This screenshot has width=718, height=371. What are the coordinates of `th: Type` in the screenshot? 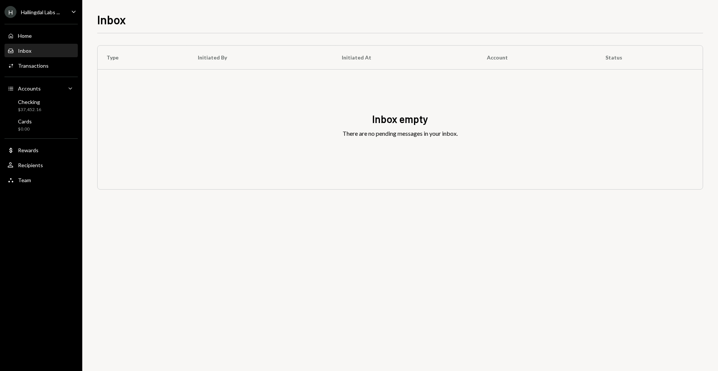 It's located at (143, 58).